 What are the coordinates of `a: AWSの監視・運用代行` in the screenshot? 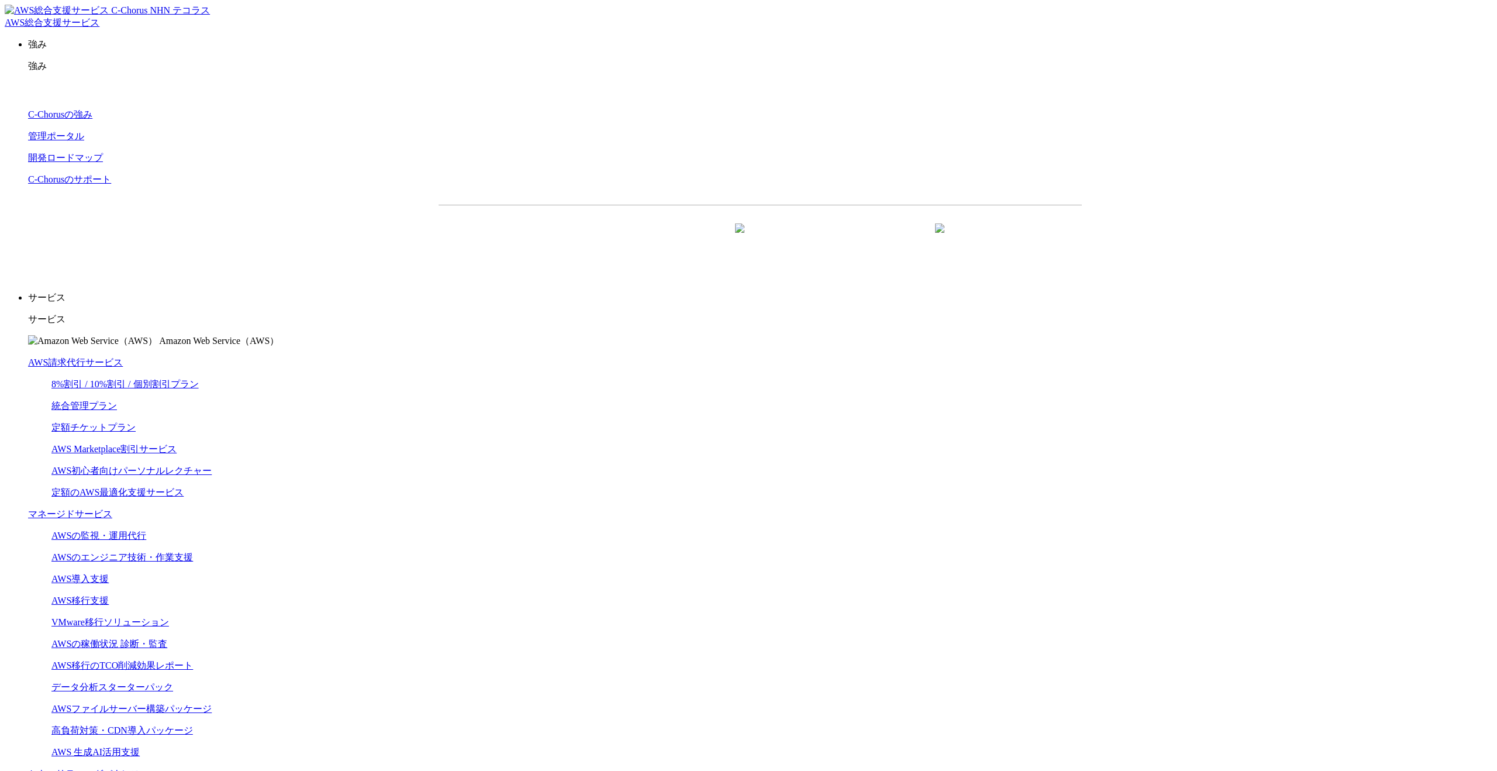 It's located at (99, 535).